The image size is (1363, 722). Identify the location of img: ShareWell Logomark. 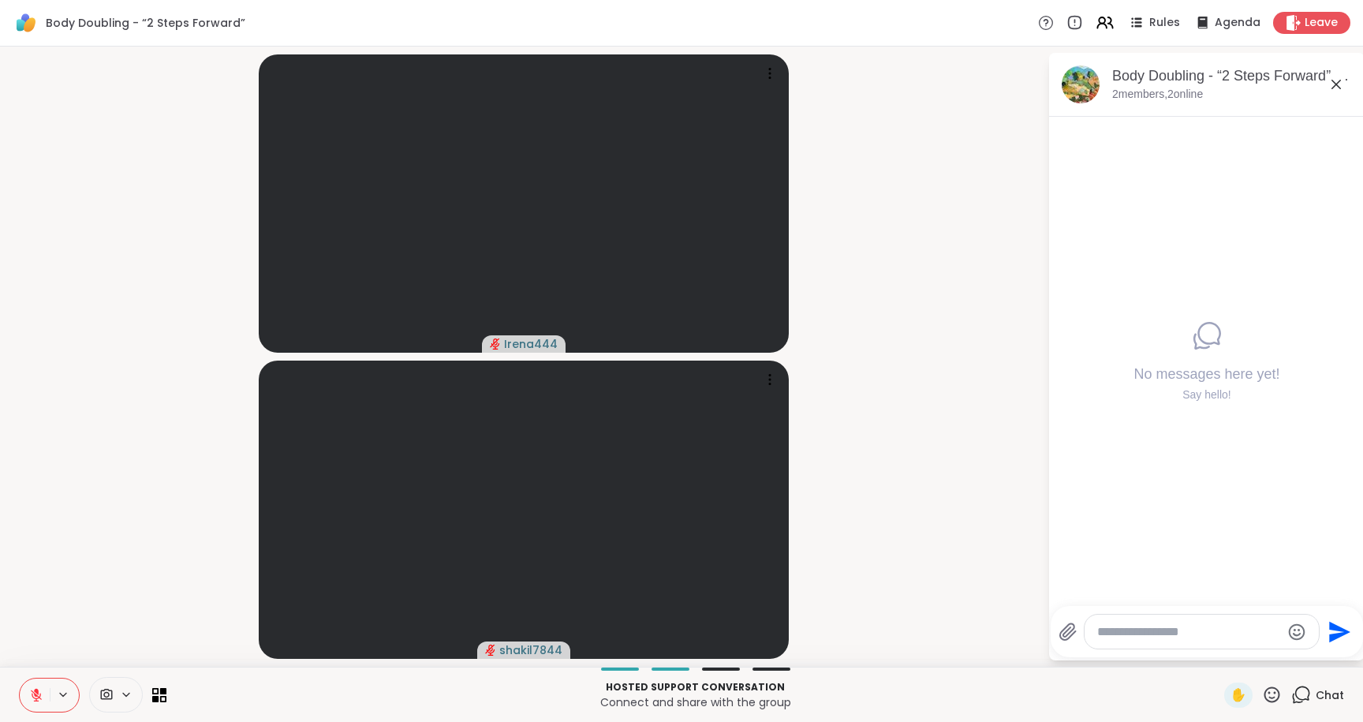
(26, 23).